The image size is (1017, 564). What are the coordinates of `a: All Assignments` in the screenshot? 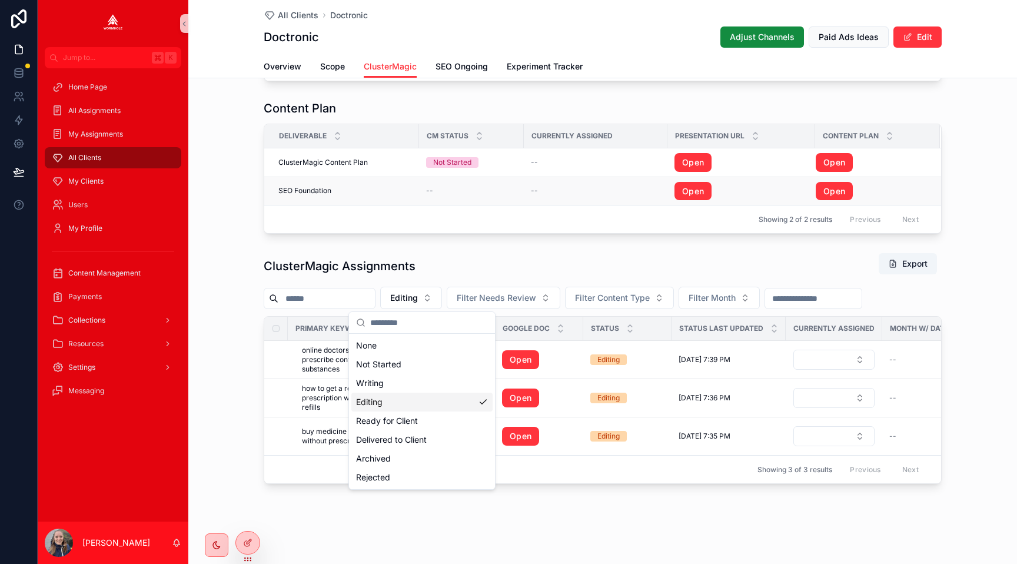 It's located at (113, 111).